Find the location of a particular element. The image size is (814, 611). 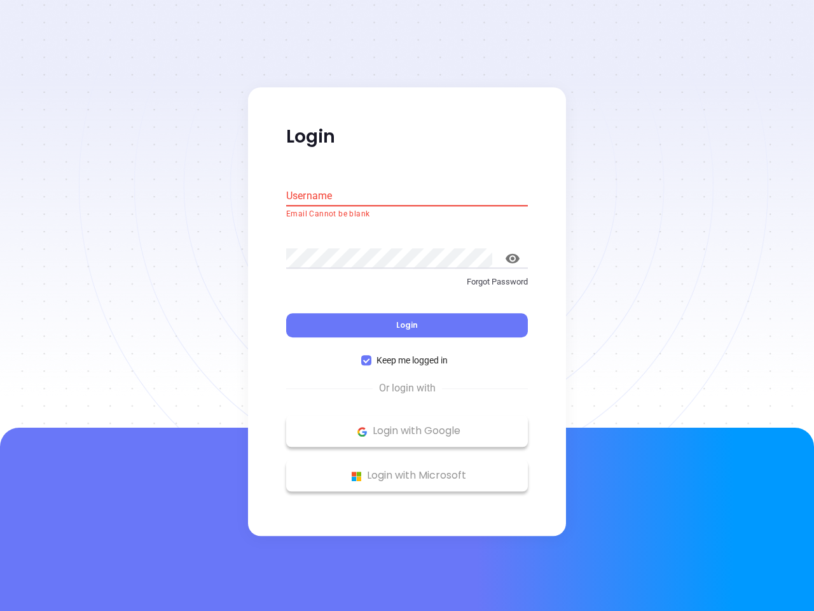

p: Login with Google is located at coordinates (407, 431).